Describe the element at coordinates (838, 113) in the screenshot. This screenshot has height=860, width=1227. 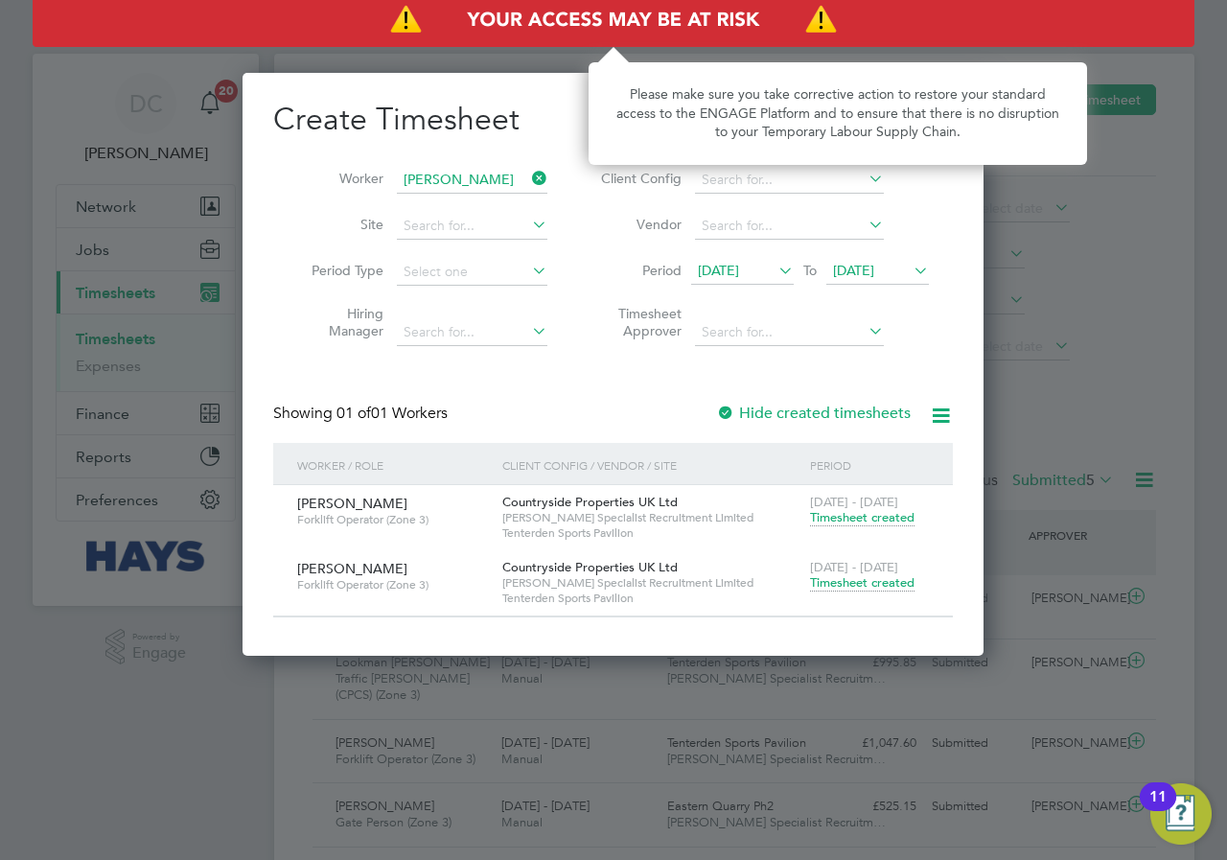
I see `p: Please make sure you take corrective action to restore your standard access to the ENGAGE Platfor...` at that location.